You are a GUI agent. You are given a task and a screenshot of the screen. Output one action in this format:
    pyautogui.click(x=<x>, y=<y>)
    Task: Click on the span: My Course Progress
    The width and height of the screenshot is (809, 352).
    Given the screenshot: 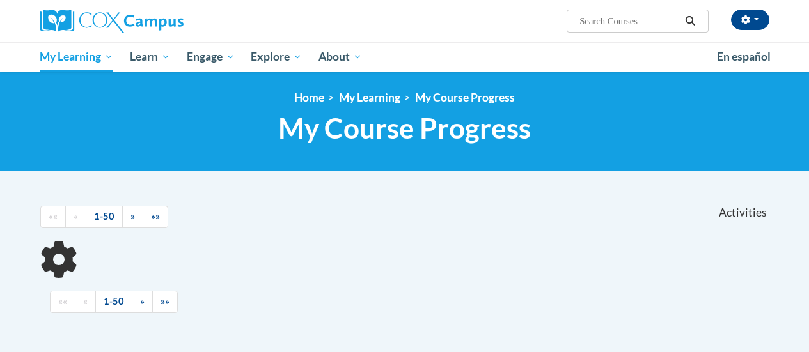 What is the action you would take?
    pyautogui.click(x=404, y=128)
    